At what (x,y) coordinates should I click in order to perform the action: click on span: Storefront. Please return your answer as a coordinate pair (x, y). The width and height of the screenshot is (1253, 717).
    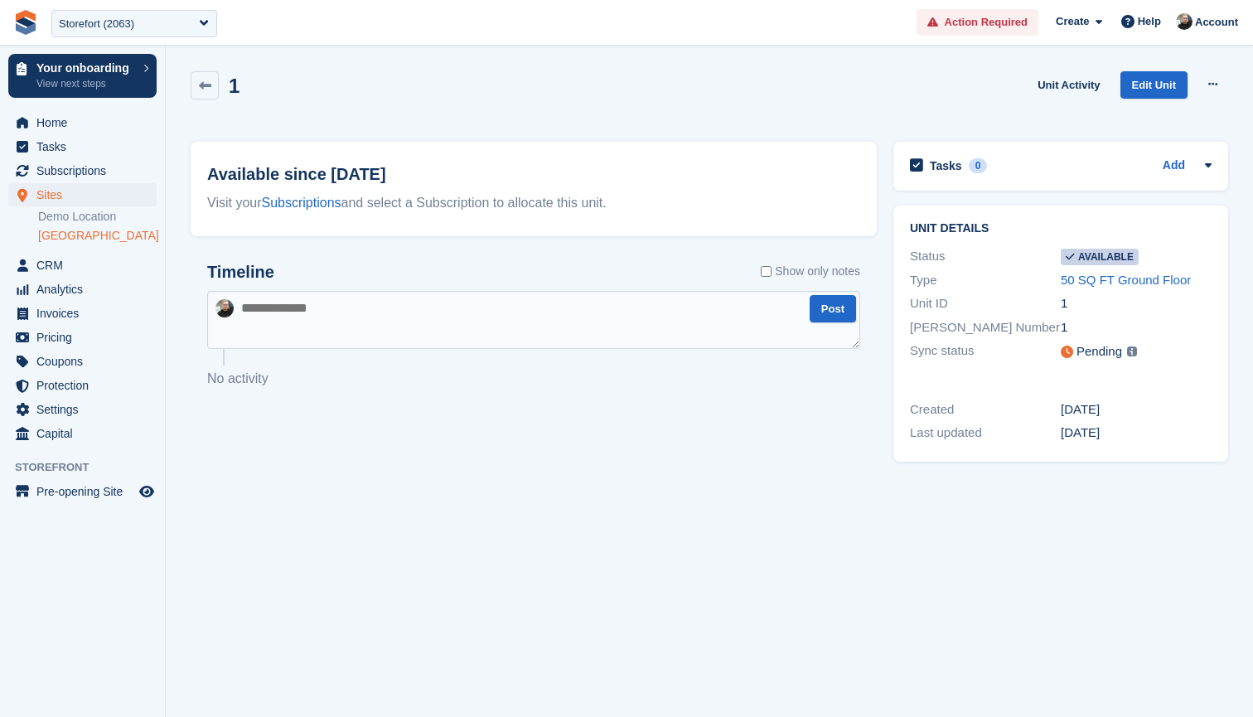
    Looking at the image, I should click on (89, 467).